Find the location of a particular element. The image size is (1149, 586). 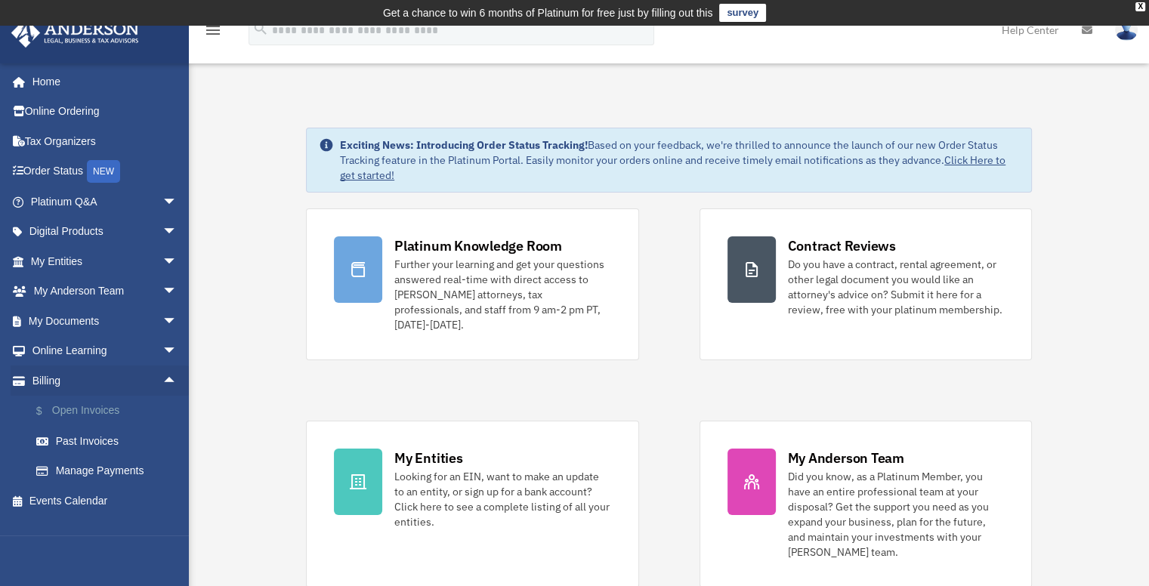

a: survey is located at coordinates (743, 13).